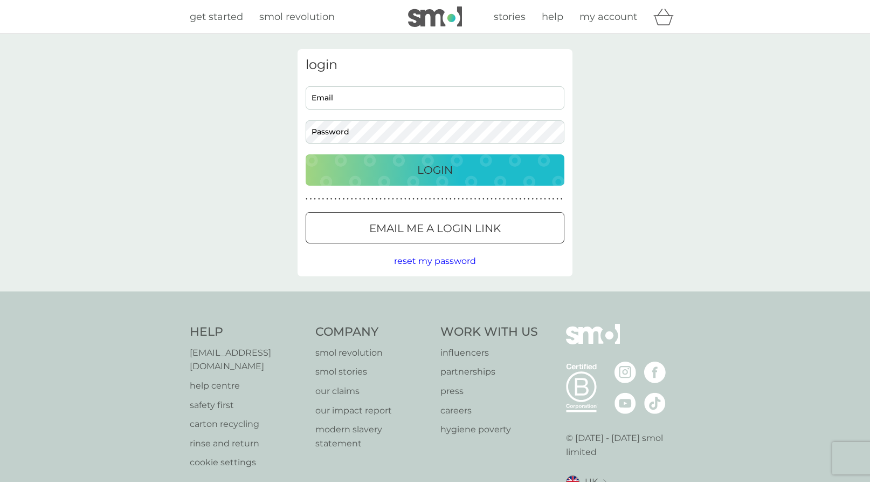  Describe the element at coordinates (510, 17) in the screenshot. I see `a: stories` at that location.